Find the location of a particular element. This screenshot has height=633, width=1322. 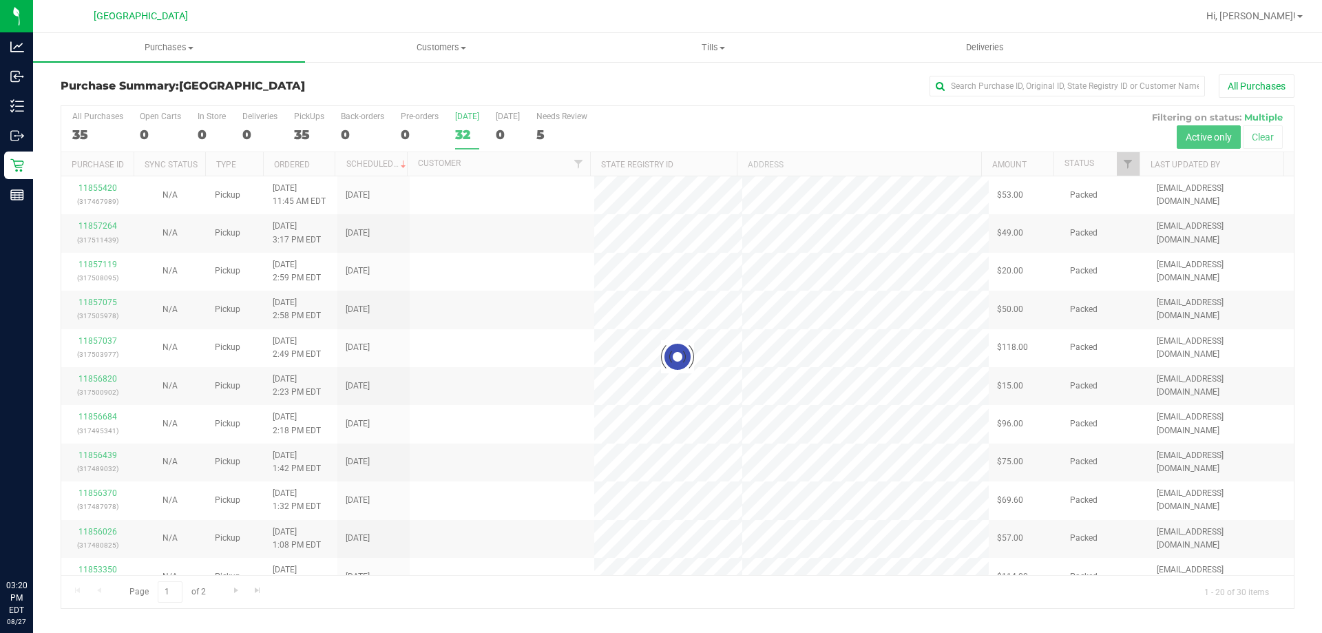

span: Deliveries is located at coordinates (985, 48).